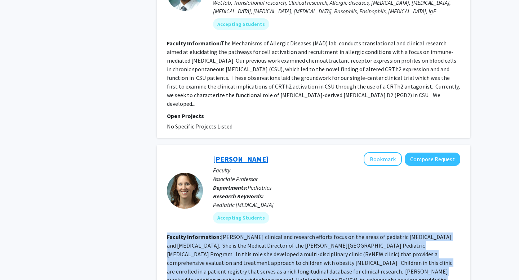 This screenshot has height=280, width=519. I want to click on fg-read-more: The Mechanisms of Allergic Diseases (MAD) lab conducts translational and clinical research aimed ..., so click(313, 73).